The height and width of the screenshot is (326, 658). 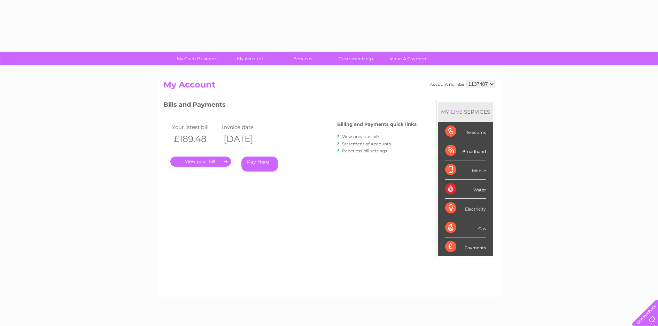 What do you see at coordinates (466, 170) in the screenshot?
I see `div: Mobile` at bounding box center [466, 170].